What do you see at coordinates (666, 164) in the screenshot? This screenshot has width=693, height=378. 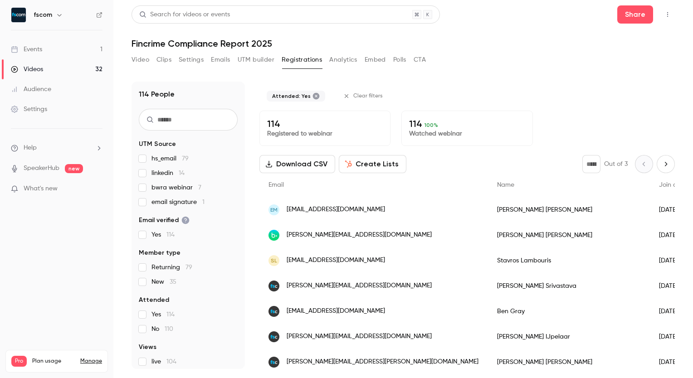 I see `button: Next page` at bounding box center [666, 164].